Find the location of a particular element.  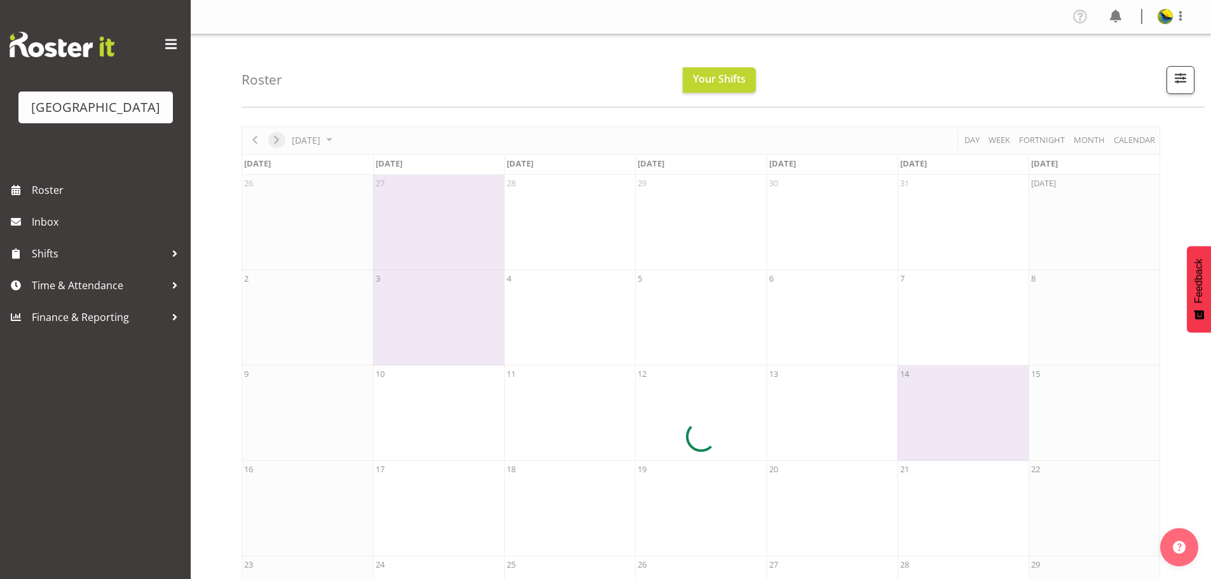

button: Your Shifts is located at coordinates (719, 80).